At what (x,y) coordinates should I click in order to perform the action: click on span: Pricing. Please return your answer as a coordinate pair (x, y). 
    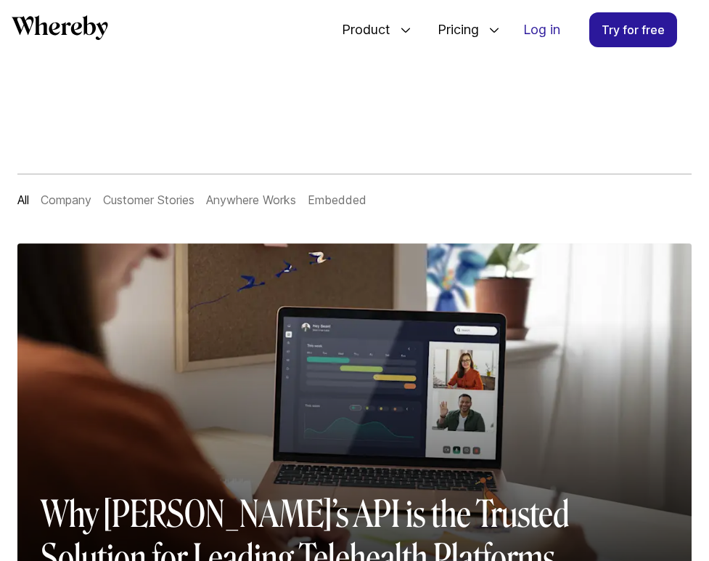
    Looking at the image, I should click on (453, 30).